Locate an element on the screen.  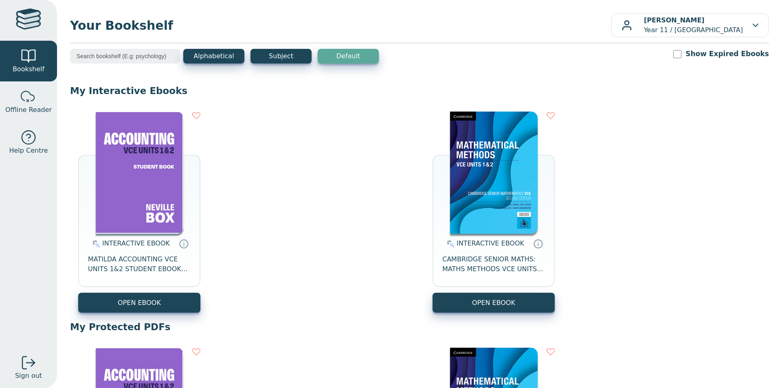
span: CAMBRIDGE SENIOR MATHS: MATHS METHODS VCE UNITS 1&2 EBOOK 2E is located at coordinates (494, 264).